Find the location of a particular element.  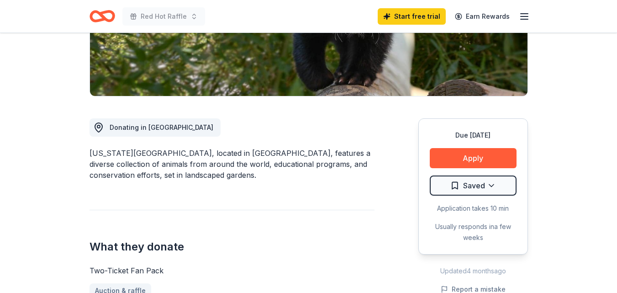

div: Usually responds in a few weeks is located at coordinates (473, 232).